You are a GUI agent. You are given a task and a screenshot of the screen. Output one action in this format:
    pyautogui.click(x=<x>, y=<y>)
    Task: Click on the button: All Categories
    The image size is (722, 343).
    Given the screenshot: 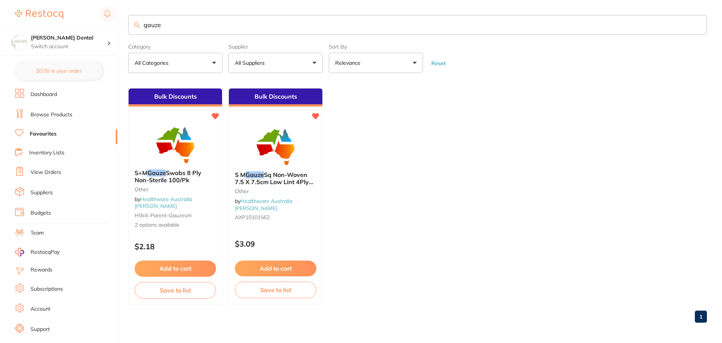 What is the action you would take?
    pyautogui.click(x=175, y=63)
    